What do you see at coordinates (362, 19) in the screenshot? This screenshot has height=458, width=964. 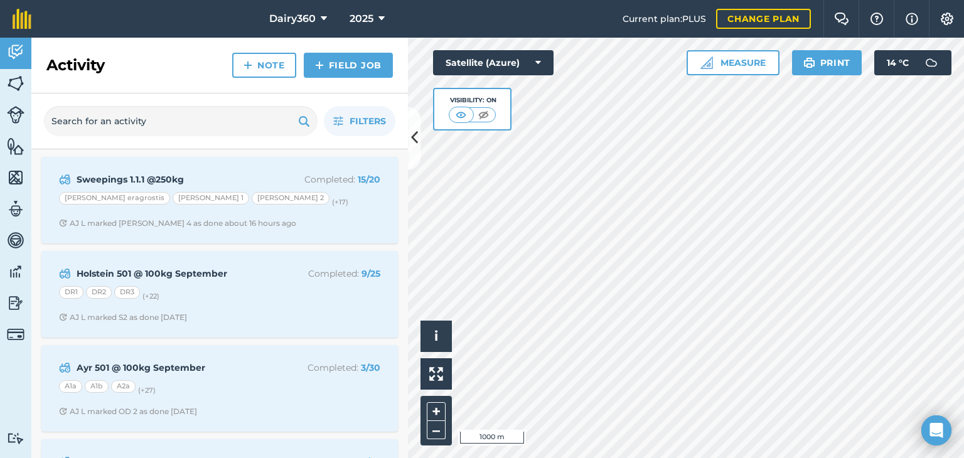 I see `span: 2025` at bounding box center [362, 19].